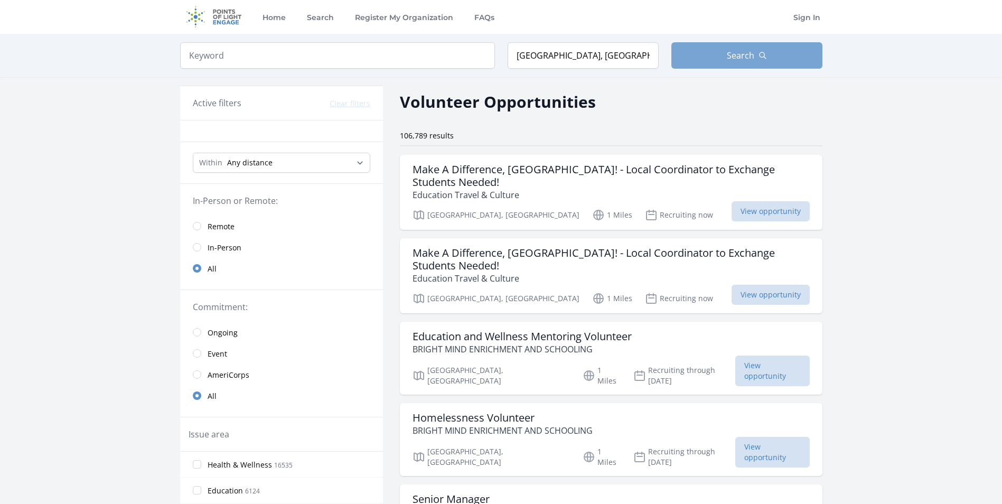 The image size is (1002, 504). What do you see at coordinates (283, 465) in the screenshot?
I see `span: 16535` at bounding box center [283, 465].